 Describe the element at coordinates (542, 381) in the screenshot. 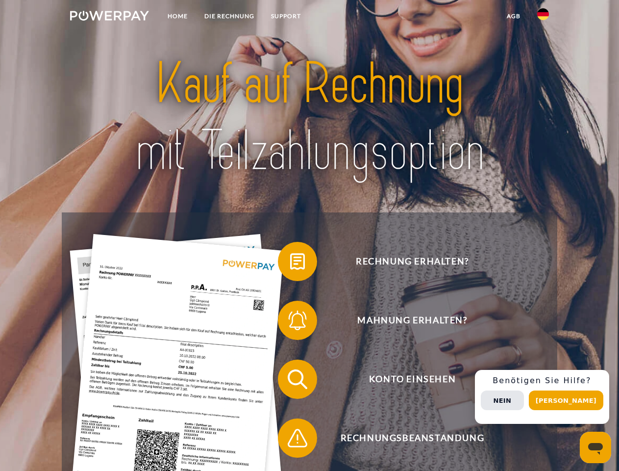

I see `h3: Benötigen Sie Hilfe?` at that location.